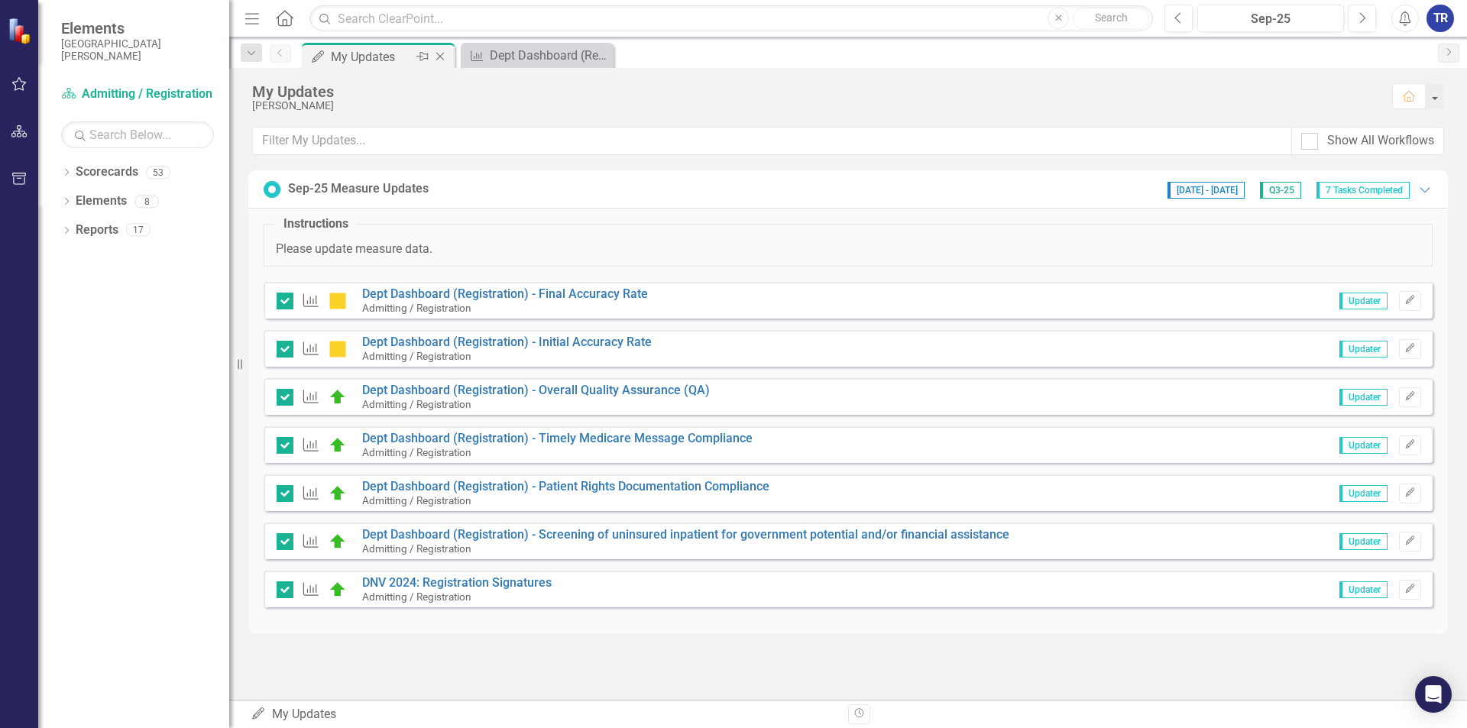 This screenshot has width=1467, height=728. Describe the element at coordinates (138, 28) in the screenshot. I see `span: Elements` at that location.